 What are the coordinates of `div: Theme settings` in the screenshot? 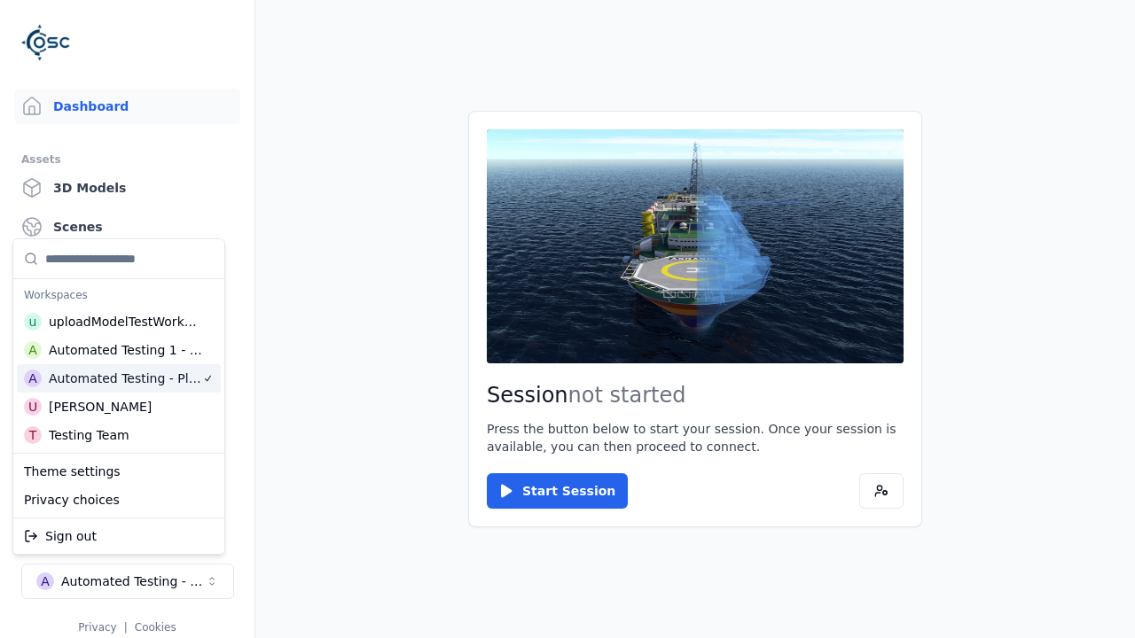 It's located at (119, 472).